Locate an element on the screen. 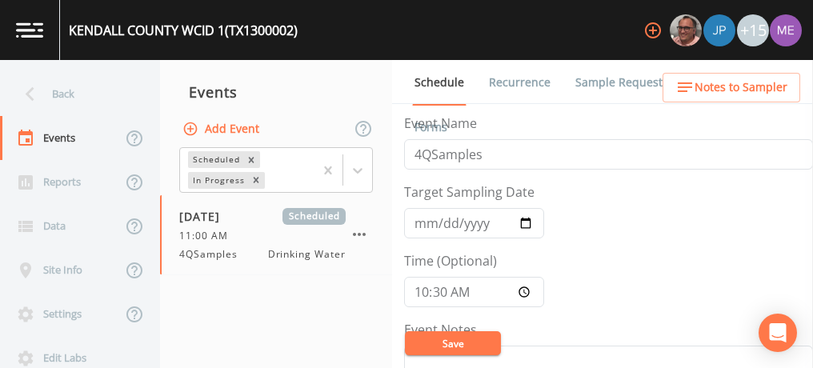 The width and height of the screenshot is (813, 368). img: d4d65db7c401dd99d63b7ad86343d265 is located at coordinates (786, 30).